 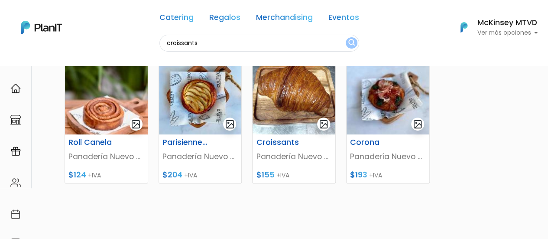 I want to click on img: thumb_WhatsApp_Image_2023-08-31_at_13.46.34.jpeg, so click(x=294, y=96).